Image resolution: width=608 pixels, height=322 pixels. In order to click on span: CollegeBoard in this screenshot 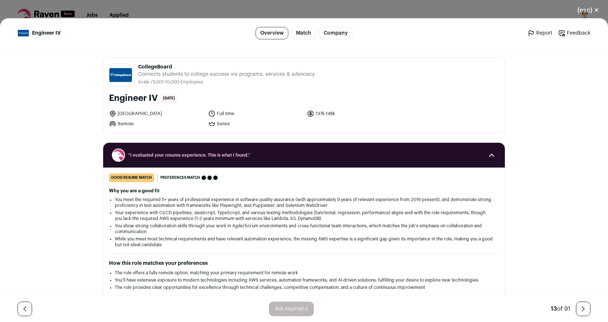, I will do `click(227, 67)`.